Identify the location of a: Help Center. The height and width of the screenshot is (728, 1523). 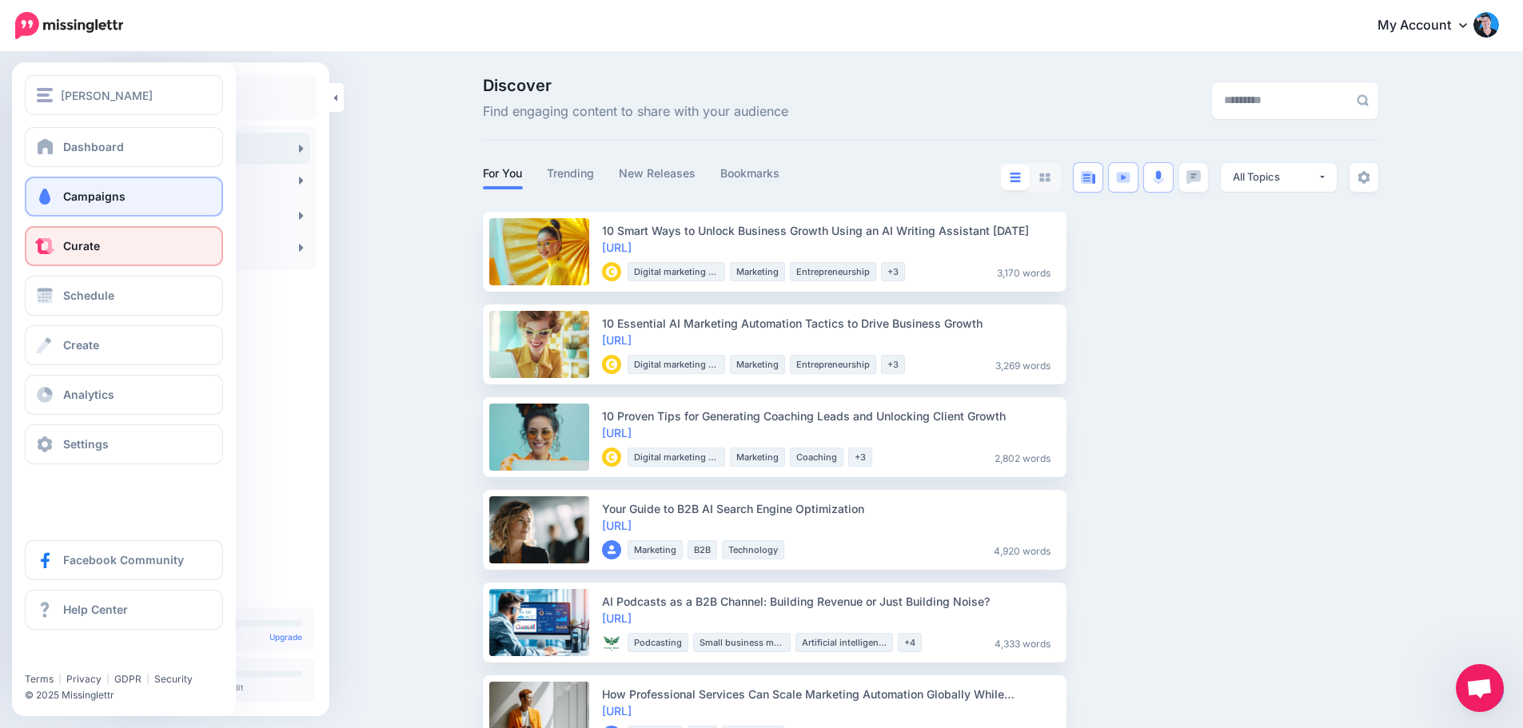
(124, 610).